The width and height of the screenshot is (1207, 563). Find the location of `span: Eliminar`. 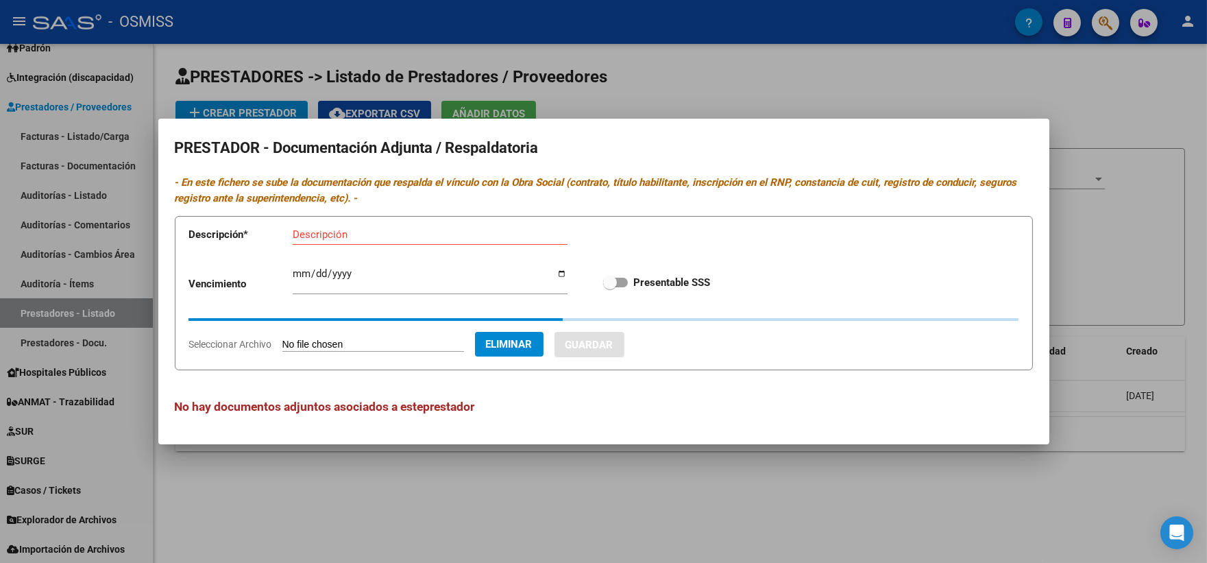

span: Eliminar is located at coordinates (509, 344).